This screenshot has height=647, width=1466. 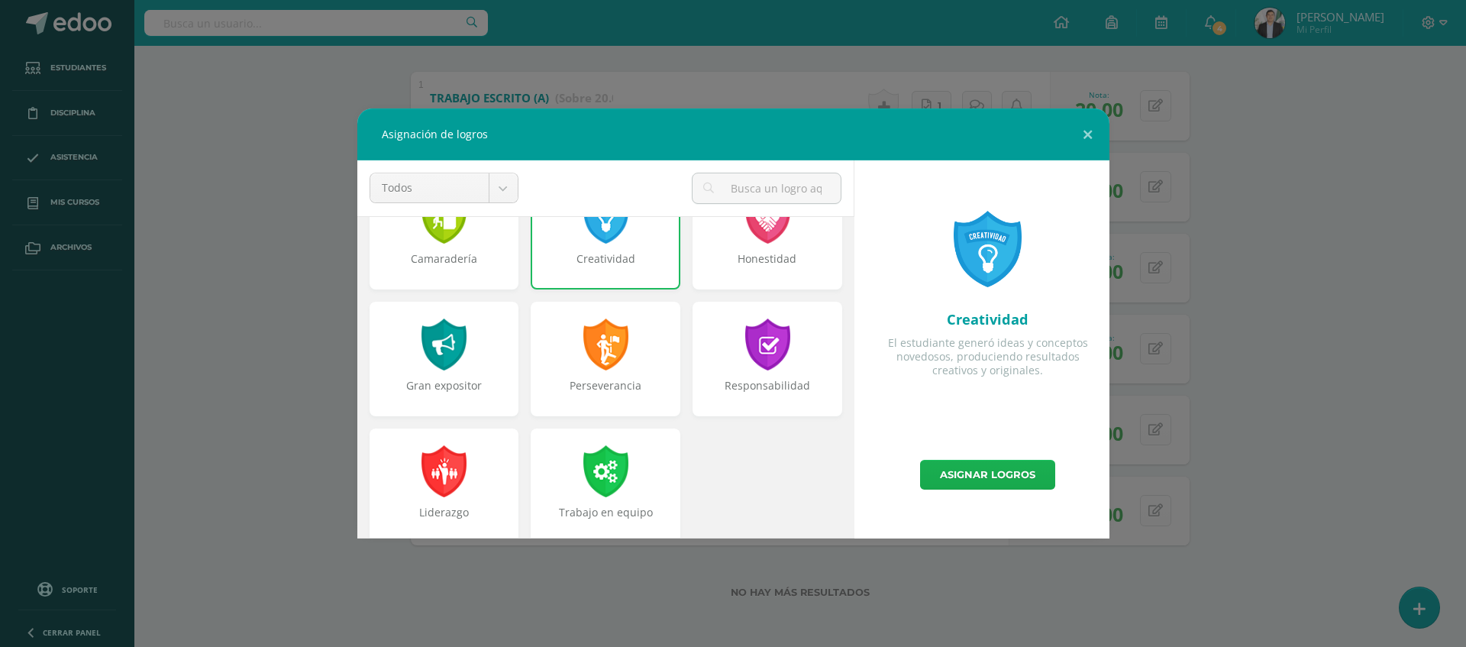 I want to click on div: Honestidad, so click(x=767, y=266).